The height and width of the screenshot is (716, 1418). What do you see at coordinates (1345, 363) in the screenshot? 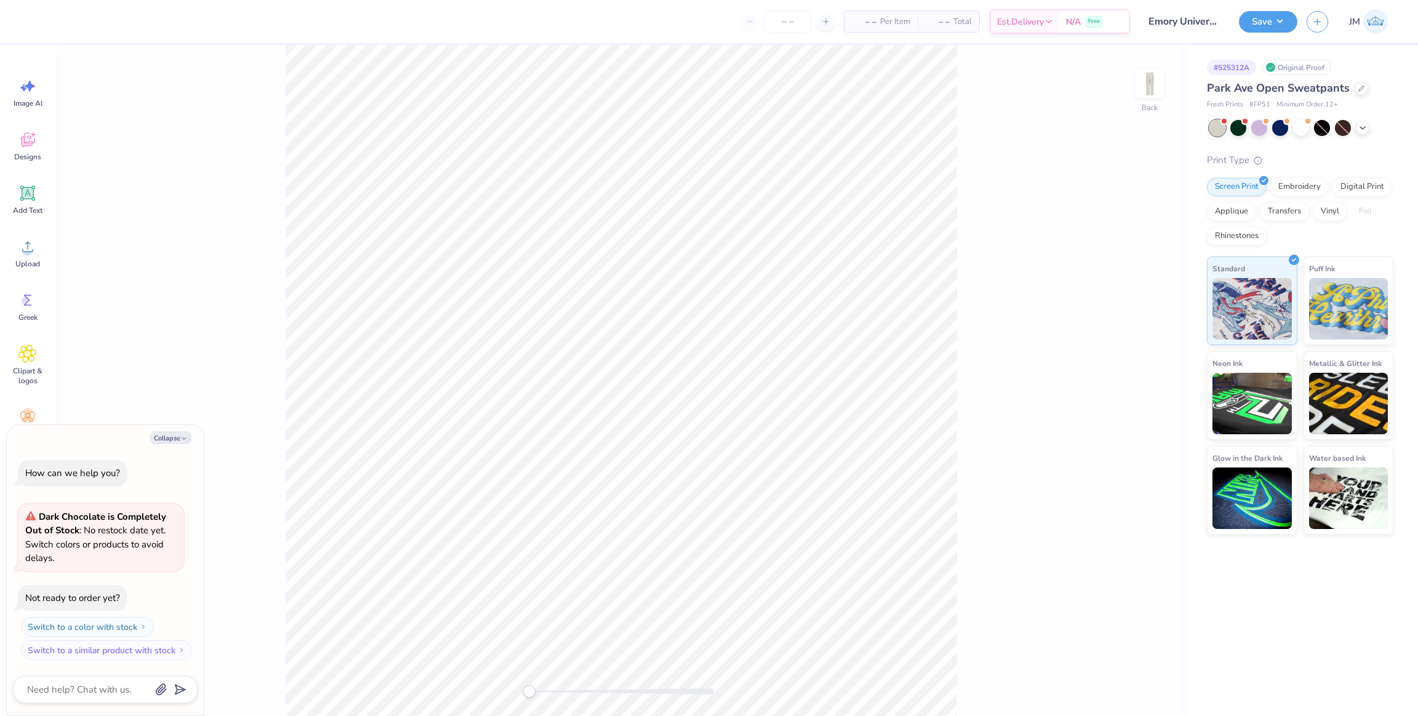
I see `span: Metallic & Glitter Ink` at bounding box center [1345, 363].